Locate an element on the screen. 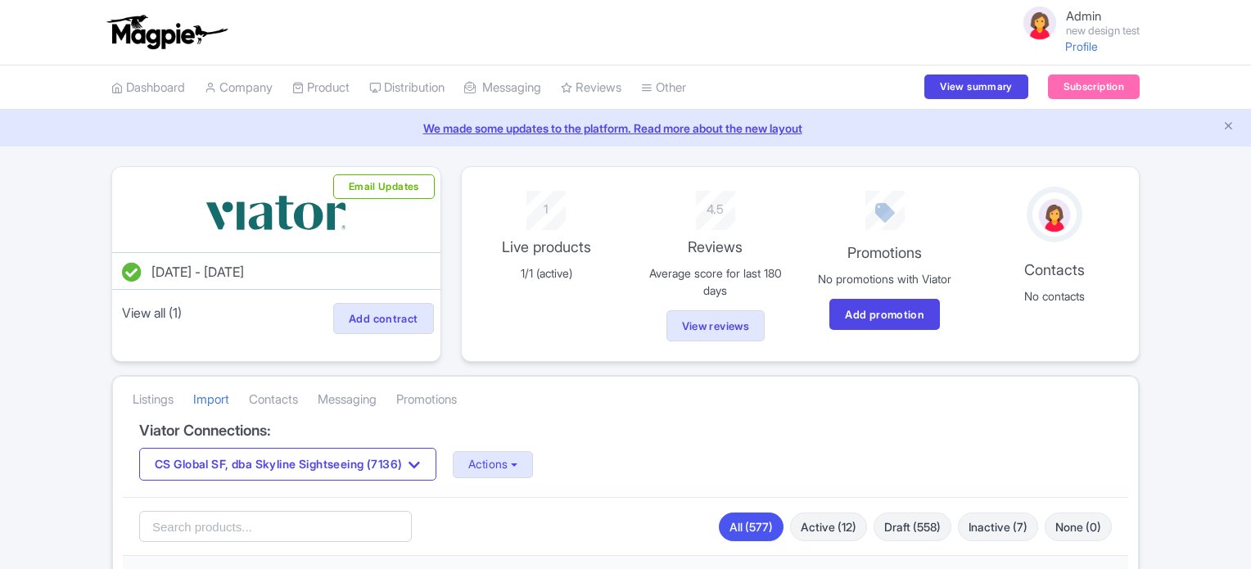  a: Company is located at coordinates (238, 88).